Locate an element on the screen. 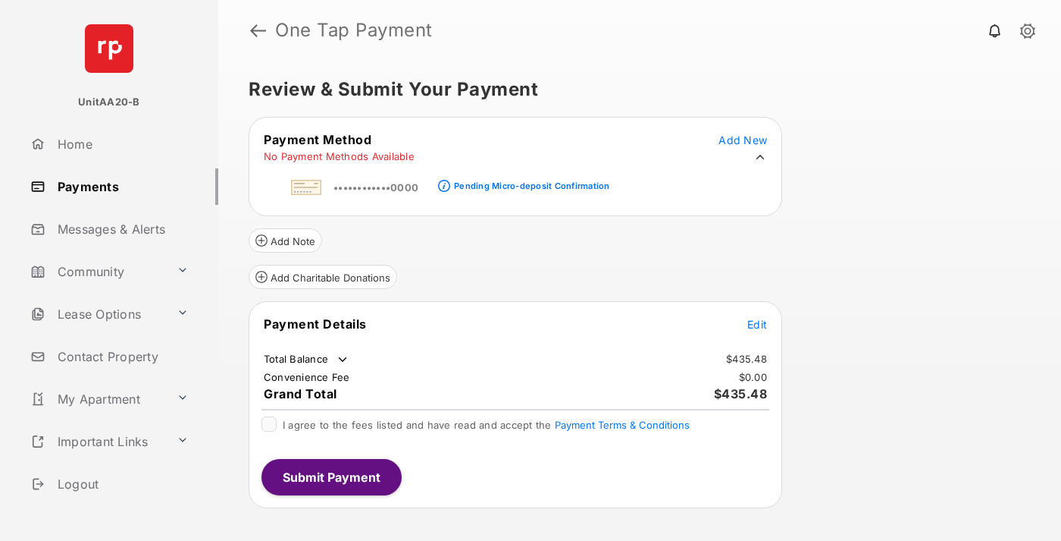 This screenshot has width=1061, height=541. h5: Review & Submit Your Payment is located at coordinates (634, 89).